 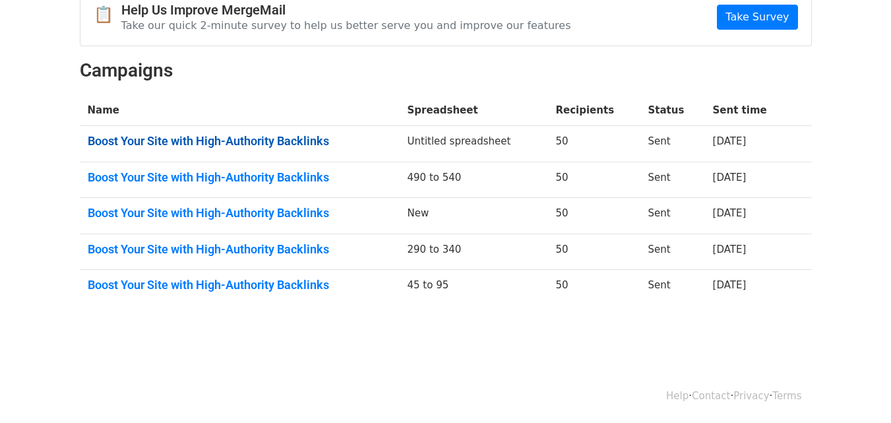 What do you see at coordinates (858, 391) in the screenshot?
I see `div: Chat Widget` at bounding box center [858, 391].